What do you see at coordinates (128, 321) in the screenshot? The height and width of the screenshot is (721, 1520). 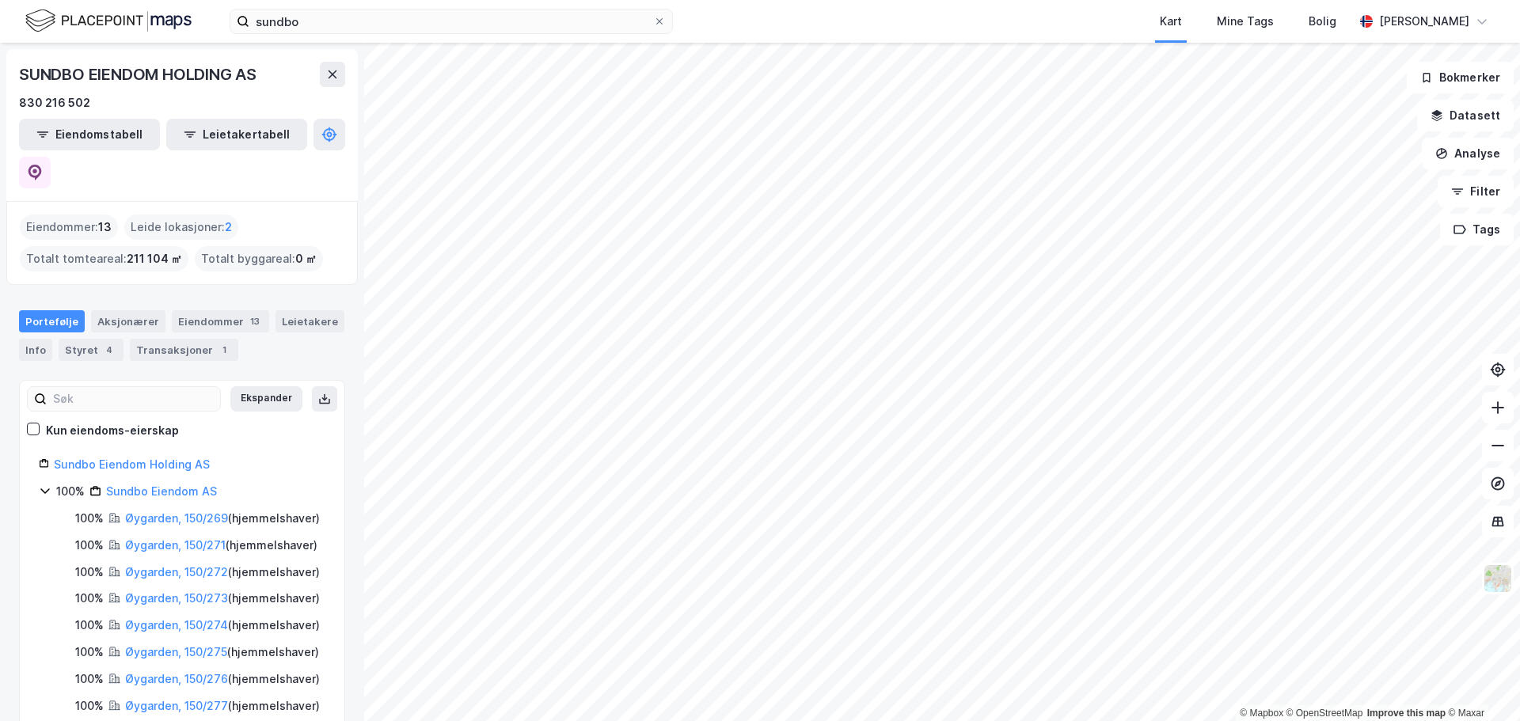 I see `div: Aksjonærer` at bounding box center [128, 321].